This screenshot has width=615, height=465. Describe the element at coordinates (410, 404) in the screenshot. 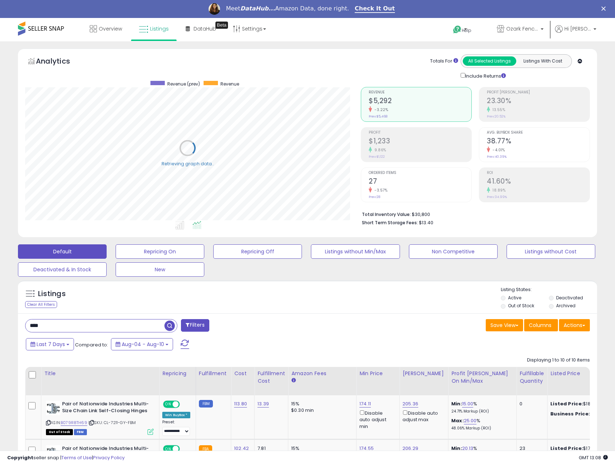

I see `a: 205.36` at that location.